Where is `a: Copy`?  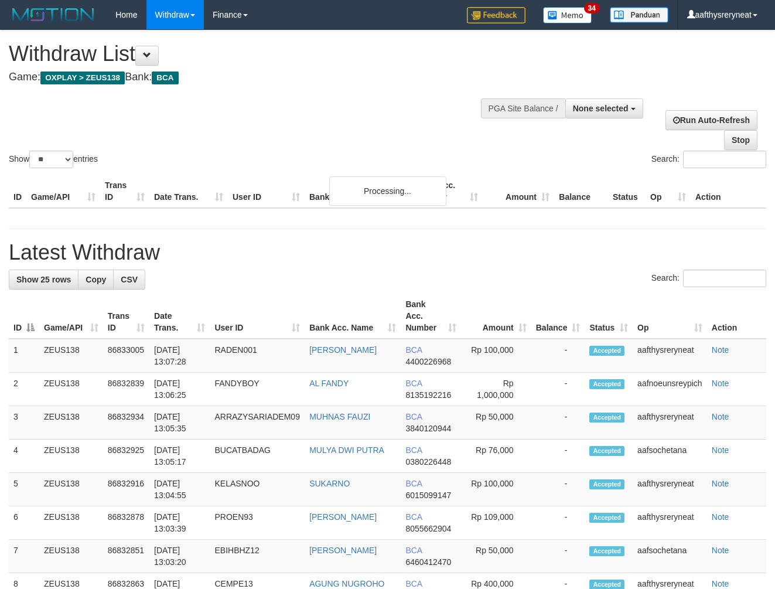
a: Copy is located at coordinates (96, 280).